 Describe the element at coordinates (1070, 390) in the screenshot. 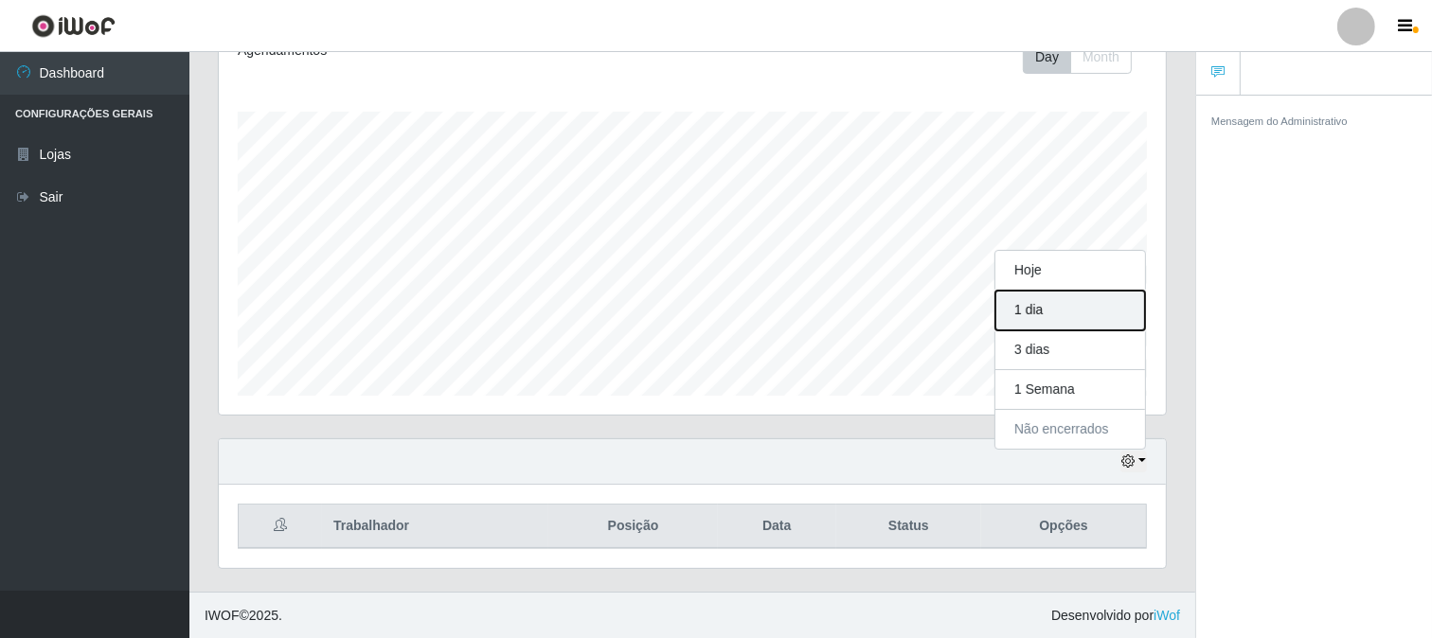

I see `button: 1 Semana` at that location.